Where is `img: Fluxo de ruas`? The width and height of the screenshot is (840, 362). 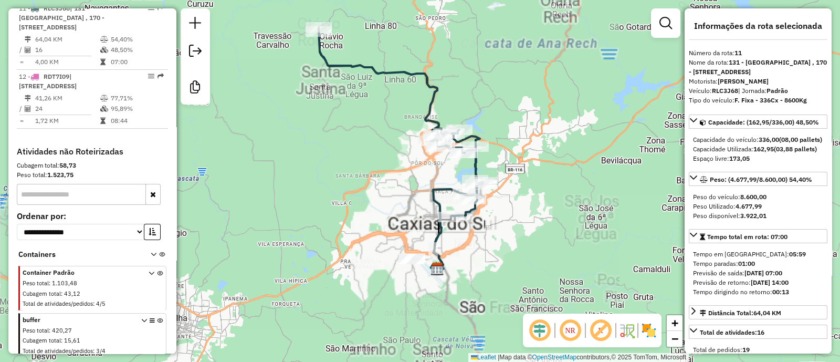
img: Fluxo de ruas is located at coordinates (627, 330).